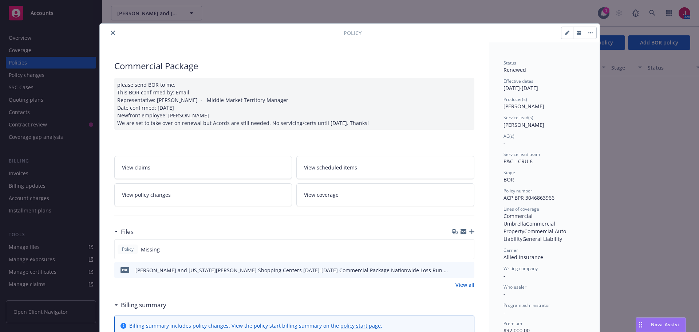 This screenshot has width=699, height=332. What do you see at coordinates (665, 324) in the screenshot?
I see `span: Nova Assist` at bounding box center [665, 324].